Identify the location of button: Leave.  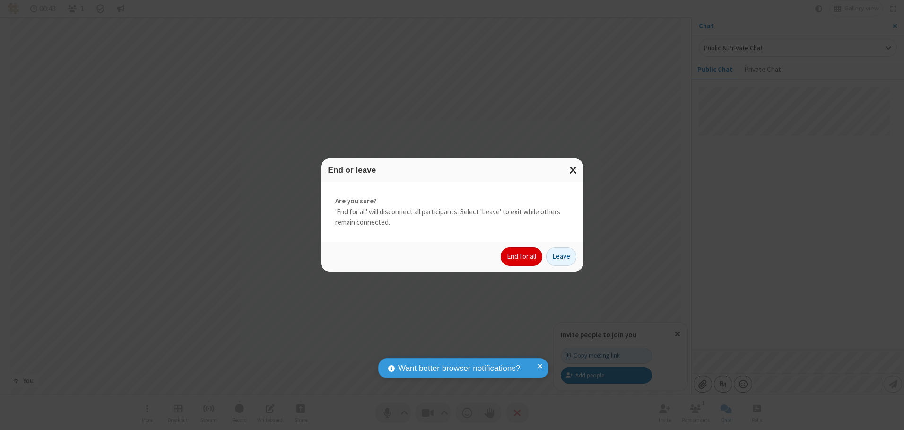
(561, 257).